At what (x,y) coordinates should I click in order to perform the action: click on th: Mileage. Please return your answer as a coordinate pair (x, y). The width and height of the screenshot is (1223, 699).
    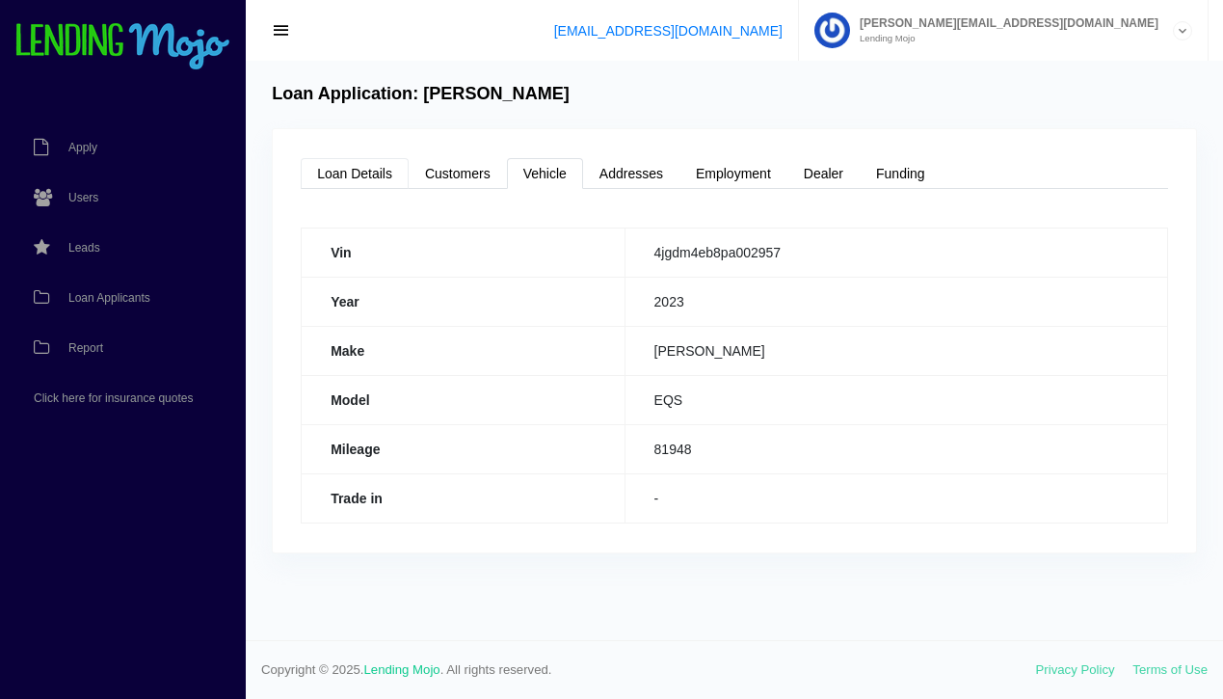
    Looking at the image, I should click on (463, 448).